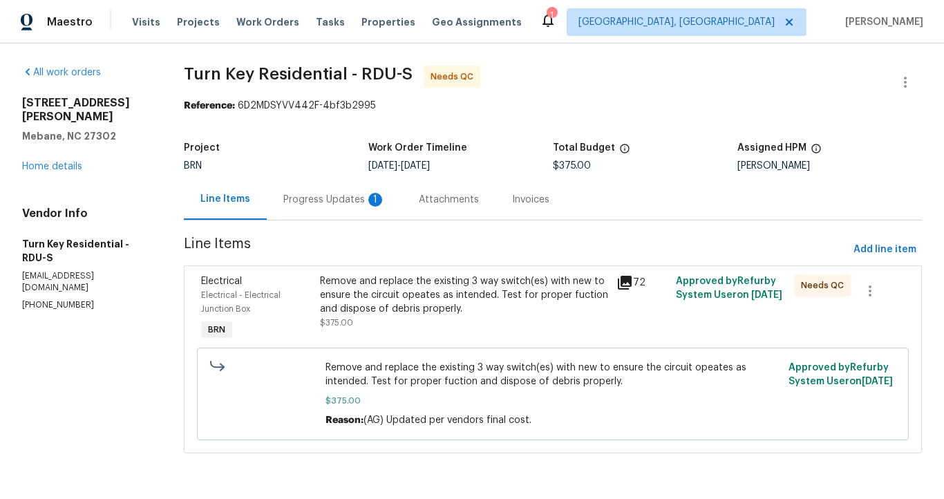  I want to click on span: The total cost of line items that have been proposed by Opendoor. This sum includes line items th..., so click(625, 152).